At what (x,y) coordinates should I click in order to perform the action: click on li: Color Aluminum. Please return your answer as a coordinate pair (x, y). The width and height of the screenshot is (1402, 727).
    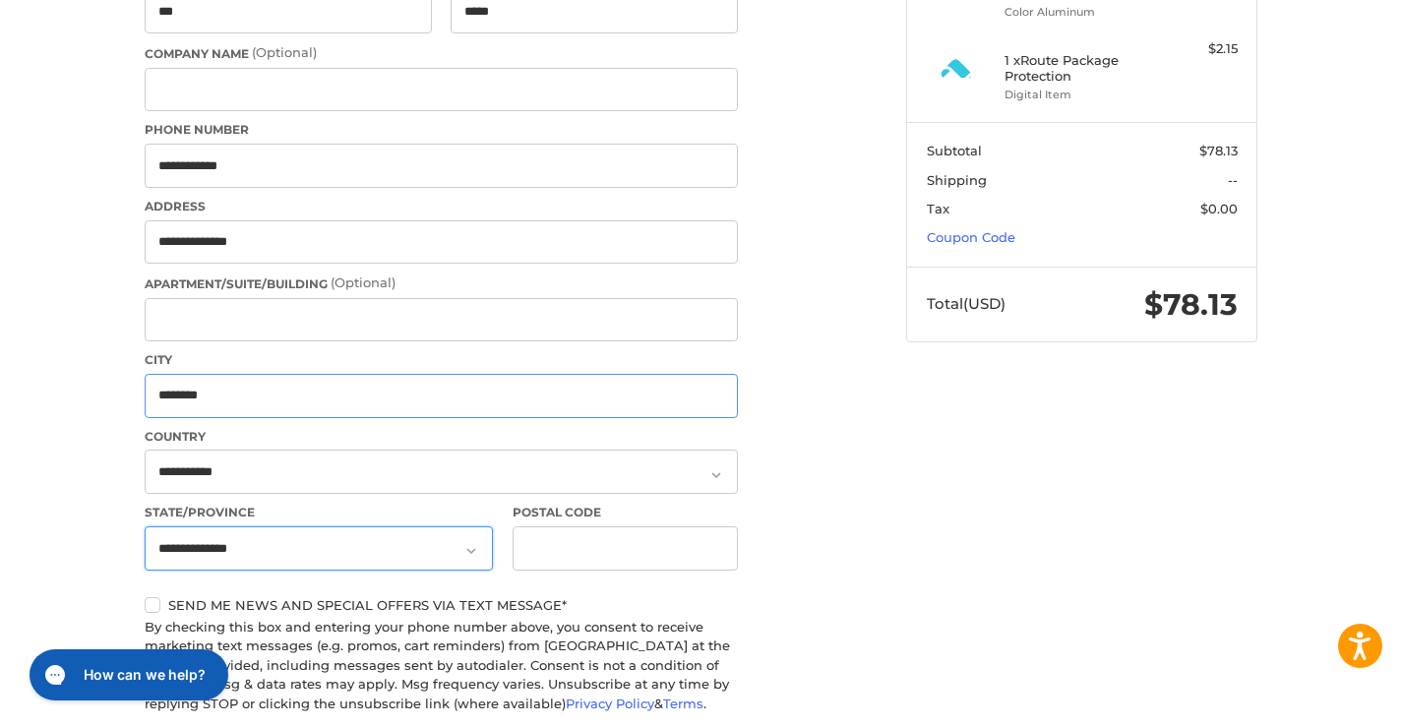
    Looking at the image, I should click on (1079, 12).